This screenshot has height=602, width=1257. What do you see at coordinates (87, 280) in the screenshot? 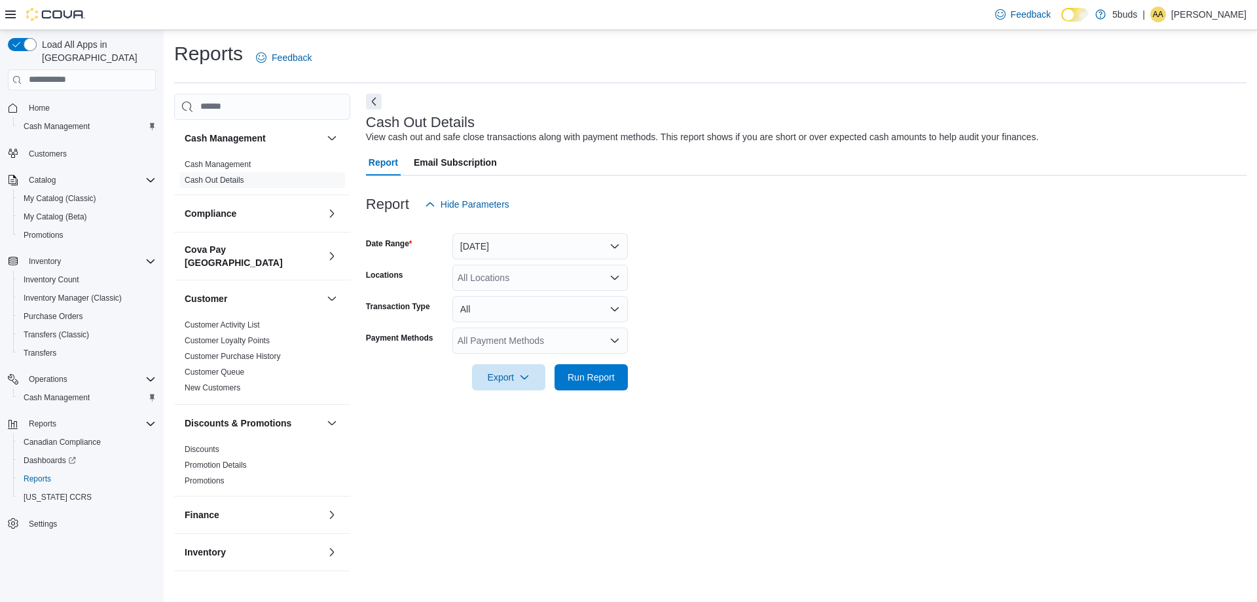
I see `button: Inventory Count` at bounding box center [87, 280].